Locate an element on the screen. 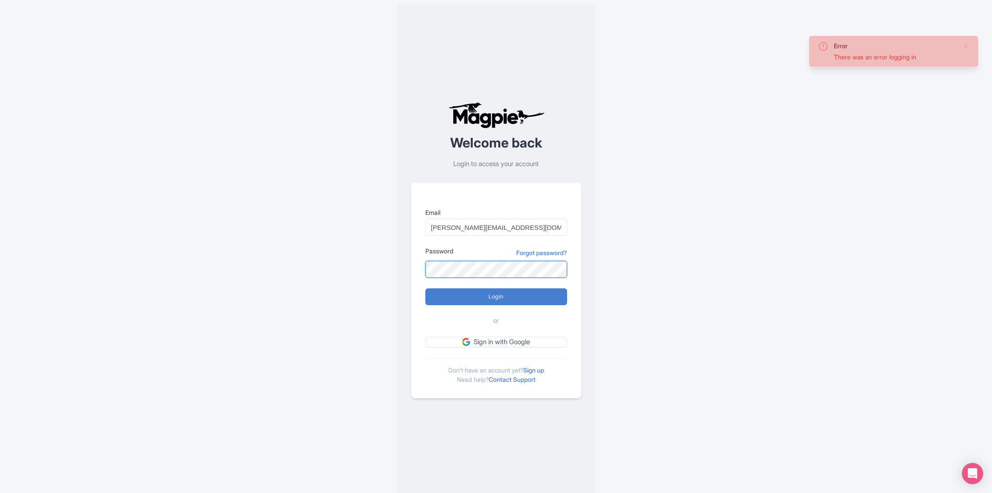  div: Error is located at coordinates (895, 46).